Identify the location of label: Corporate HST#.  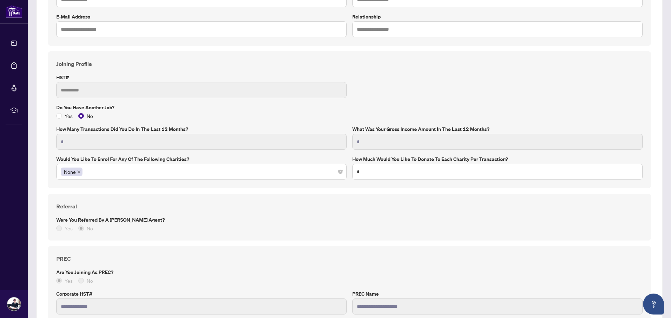
(201, 294).